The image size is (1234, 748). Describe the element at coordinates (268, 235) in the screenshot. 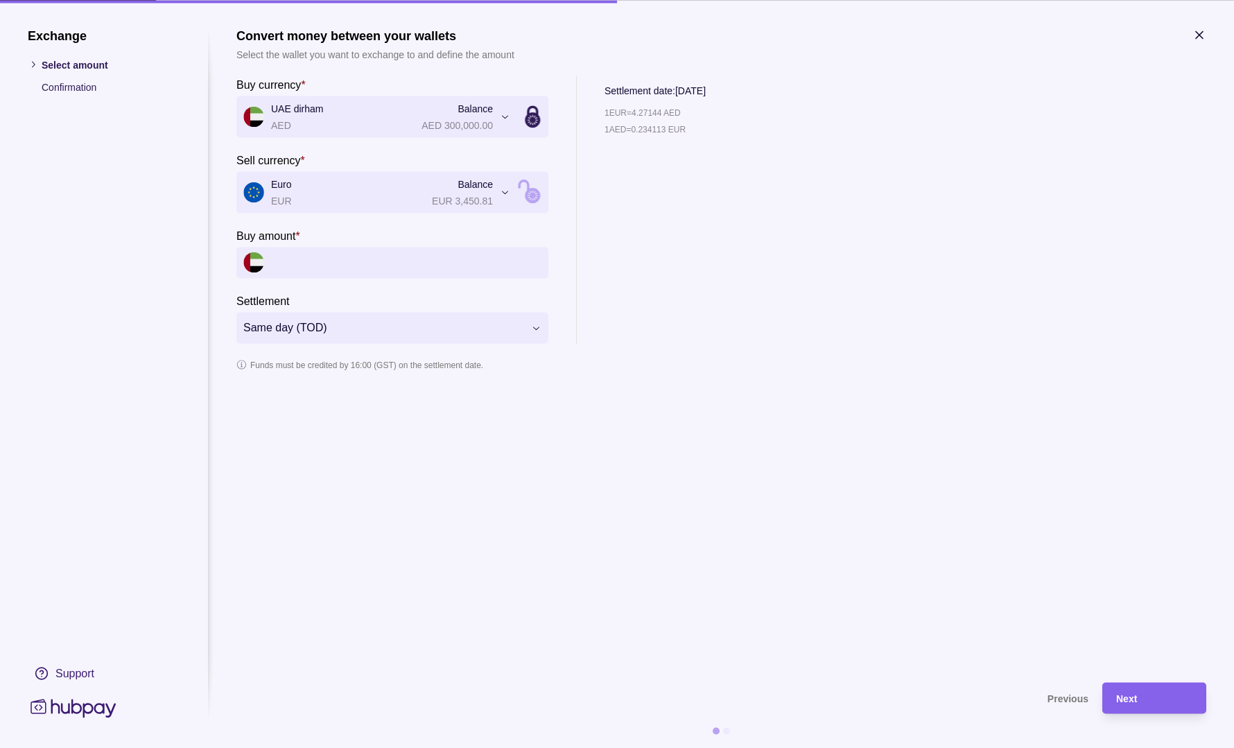

I see `label: Buy amount` at that location.